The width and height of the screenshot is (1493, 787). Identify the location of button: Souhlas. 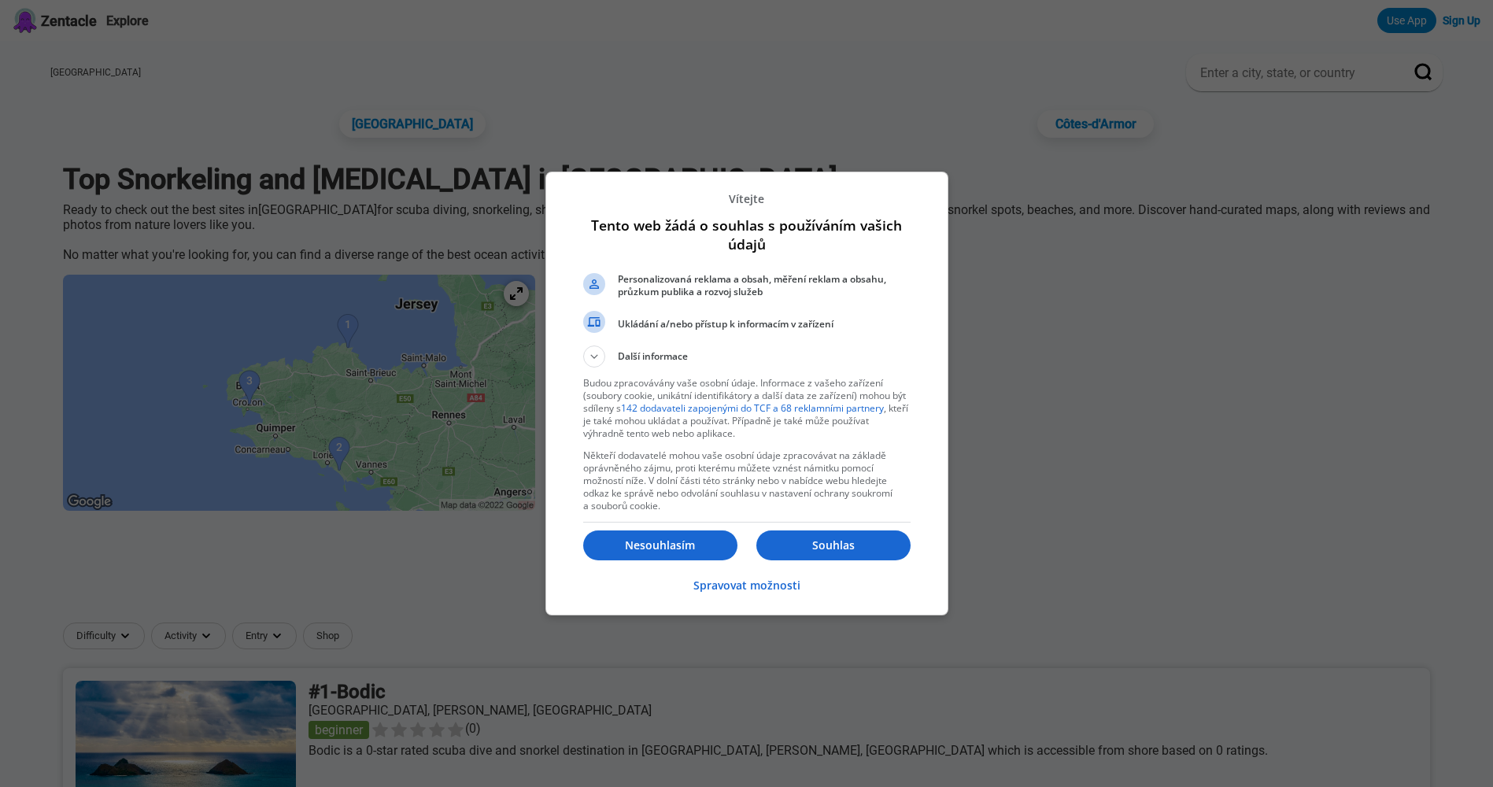
(834, 546).